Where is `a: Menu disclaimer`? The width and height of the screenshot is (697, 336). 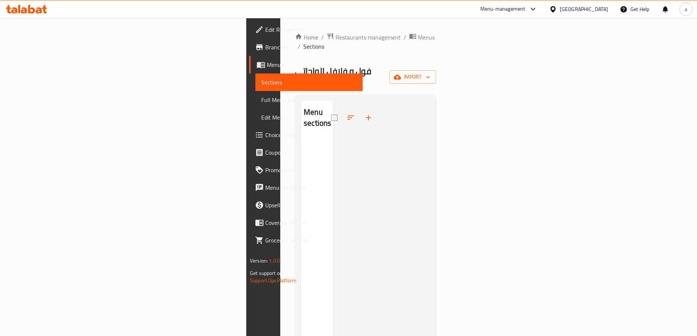
a: Menu disclaimer is located at coordinates (306, 188).